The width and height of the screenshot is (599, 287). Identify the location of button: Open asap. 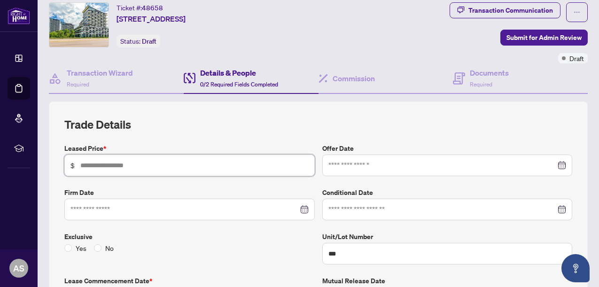
(575, 268).